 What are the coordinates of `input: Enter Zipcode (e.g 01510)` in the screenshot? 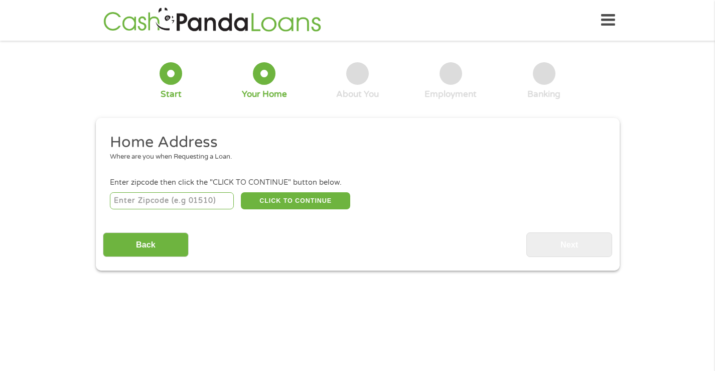 It's located at (172, 201).